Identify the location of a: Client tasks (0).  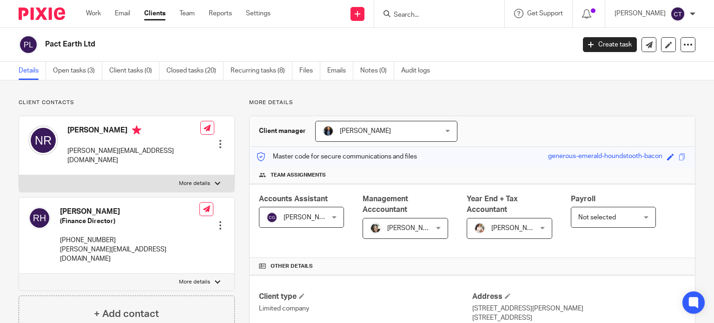
(134, 71).